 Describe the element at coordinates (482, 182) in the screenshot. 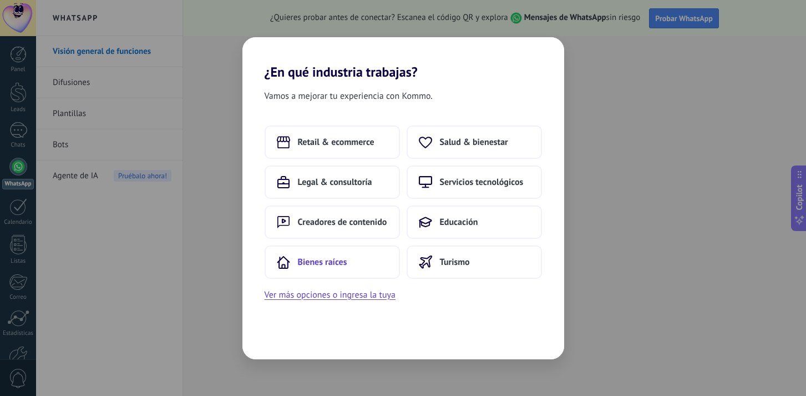

I see `span: Servicios tecnológicos` at that location.